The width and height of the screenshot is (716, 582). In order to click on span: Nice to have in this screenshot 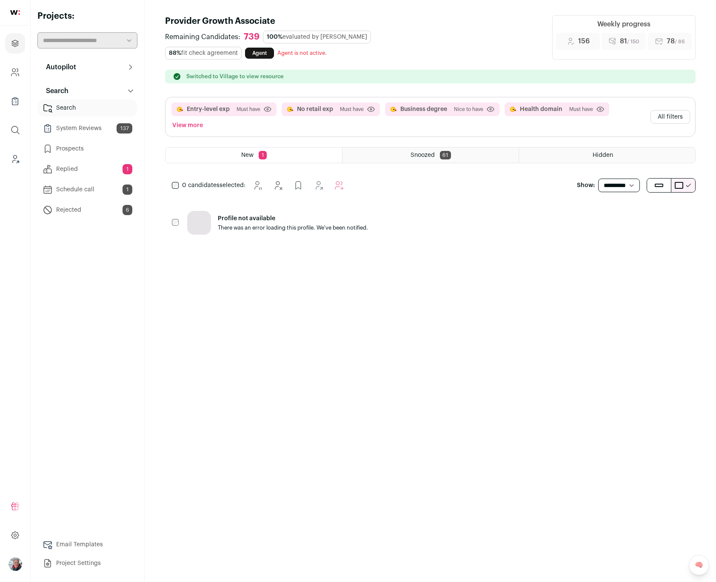, I will do `click(468, 109)`.